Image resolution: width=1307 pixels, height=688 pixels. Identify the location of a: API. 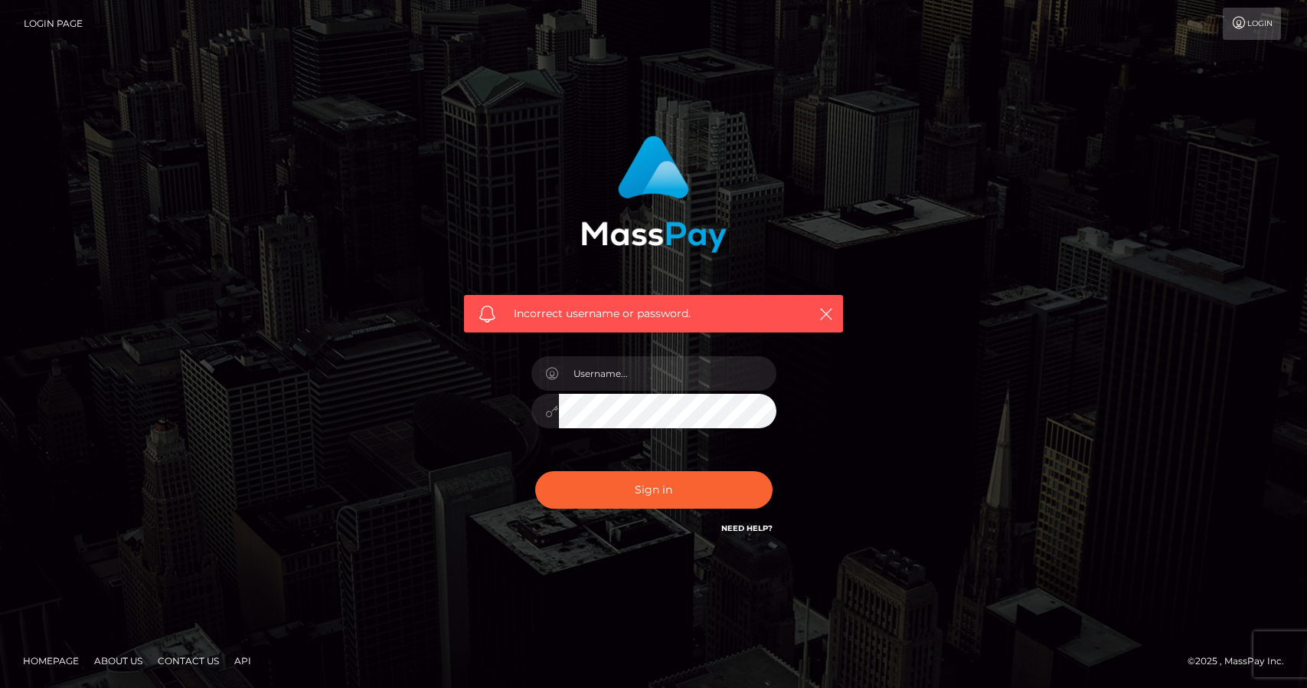
(243, 660).